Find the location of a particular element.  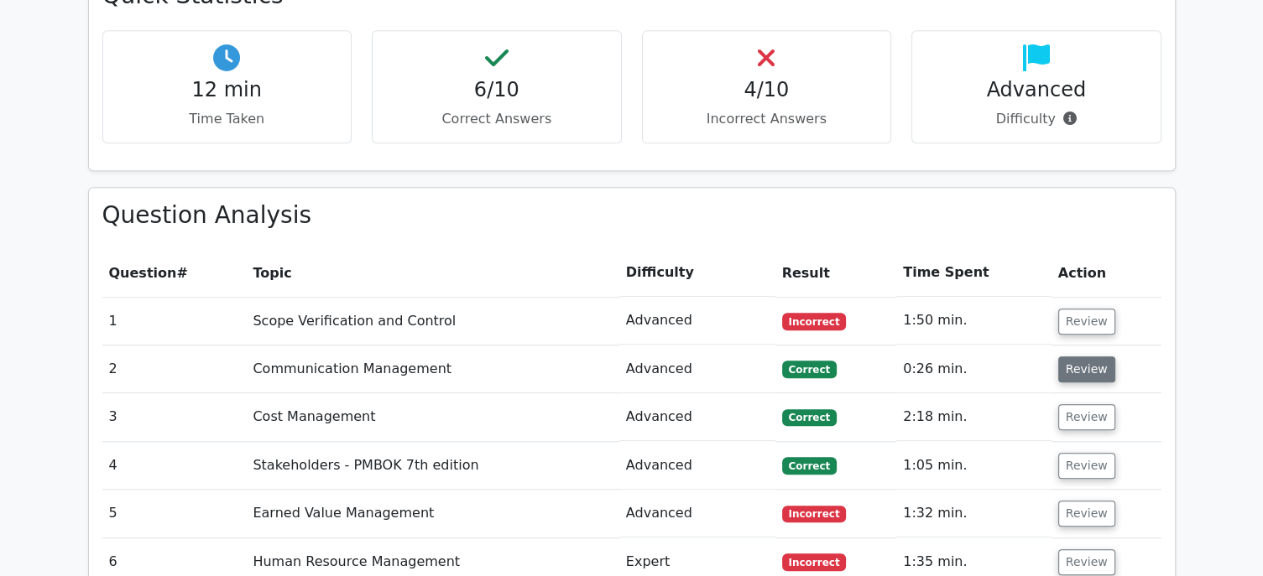

td: 4 is located at coordinates (175, 466).